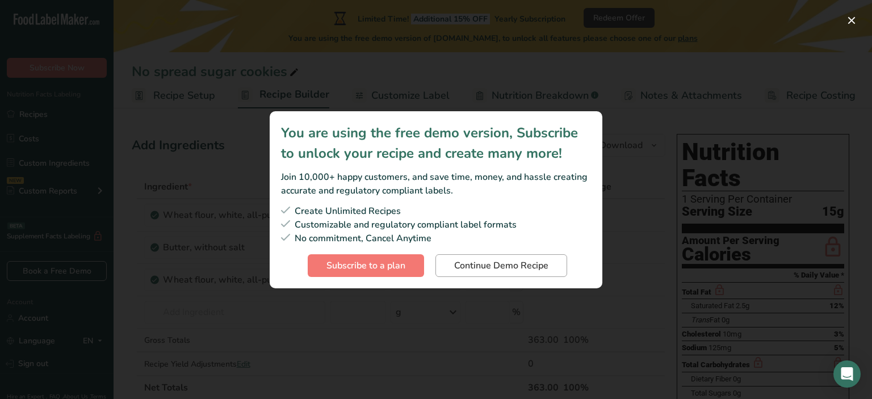 The height and width of the screenshot is (399, 872). What do you see at coordinates (436, 225) in the screenshot?
I see `div: Customizable and regulatory compliant label formats` at bounding box center [436, 225].